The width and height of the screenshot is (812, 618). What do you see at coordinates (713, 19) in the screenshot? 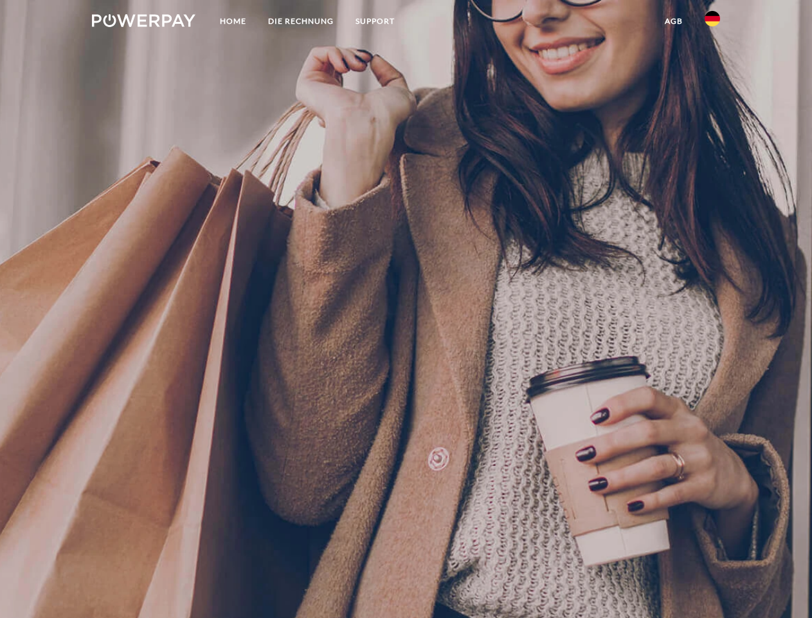
I see `img: de` at bounding box center [713, 19].